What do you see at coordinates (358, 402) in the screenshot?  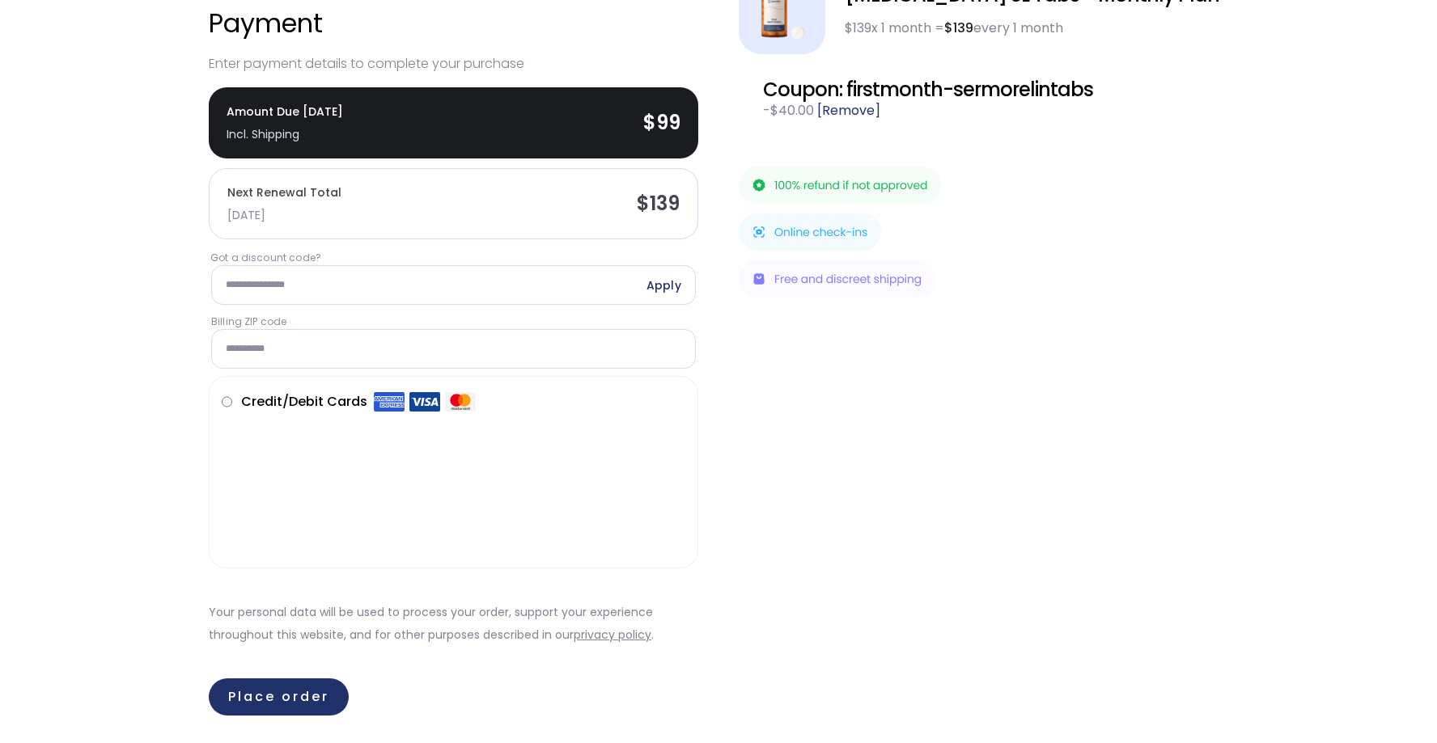 I see `label: Credit/Debit Cards` at bounding box center [358, 402].